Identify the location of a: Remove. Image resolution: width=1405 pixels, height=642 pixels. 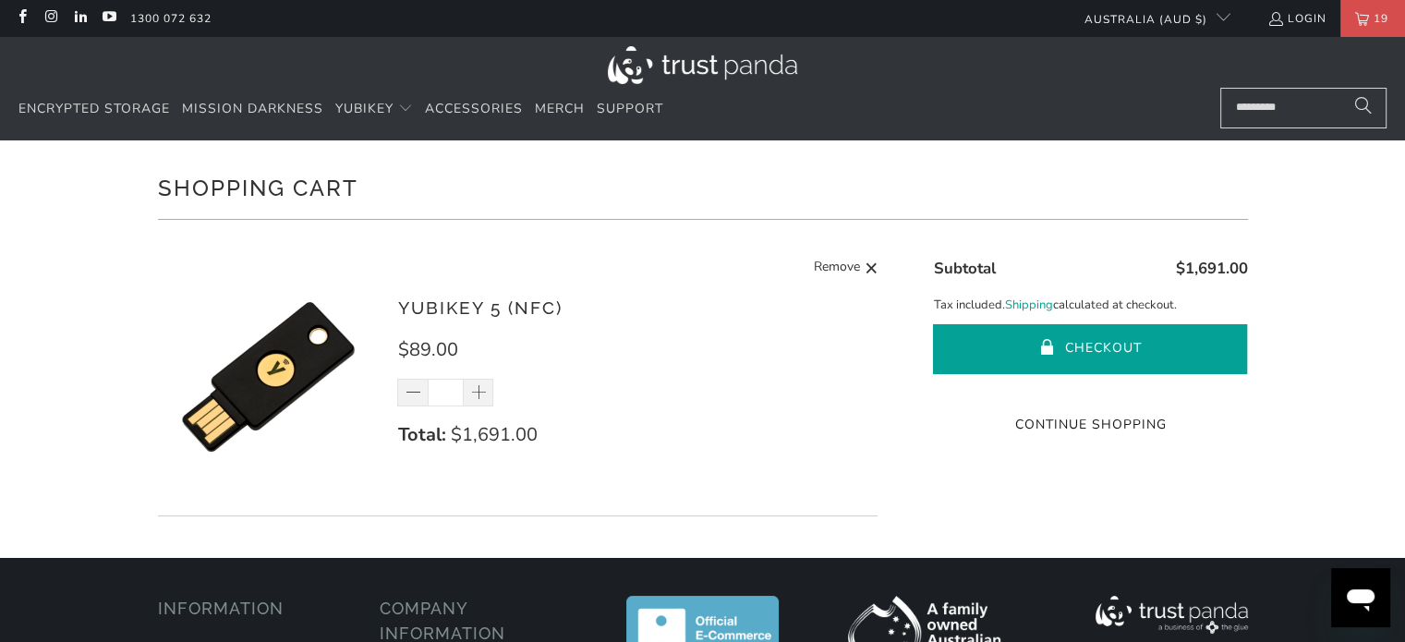
(846, 268).